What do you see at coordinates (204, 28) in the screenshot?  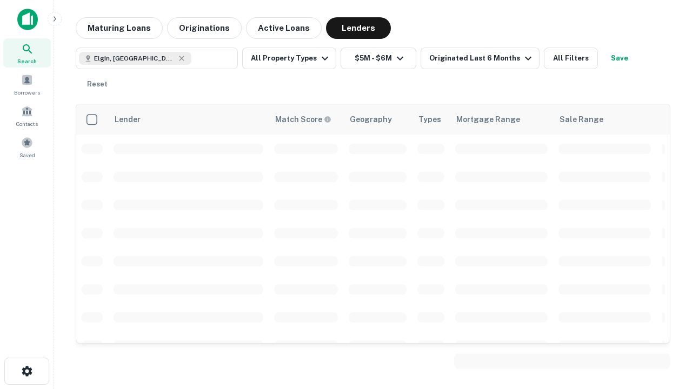 I see `button: Originations` at bounding box center [204, 28].